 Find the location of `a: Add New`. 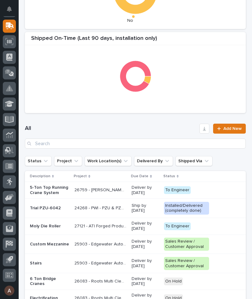

a: Add New is located at coordinates (230, 129).